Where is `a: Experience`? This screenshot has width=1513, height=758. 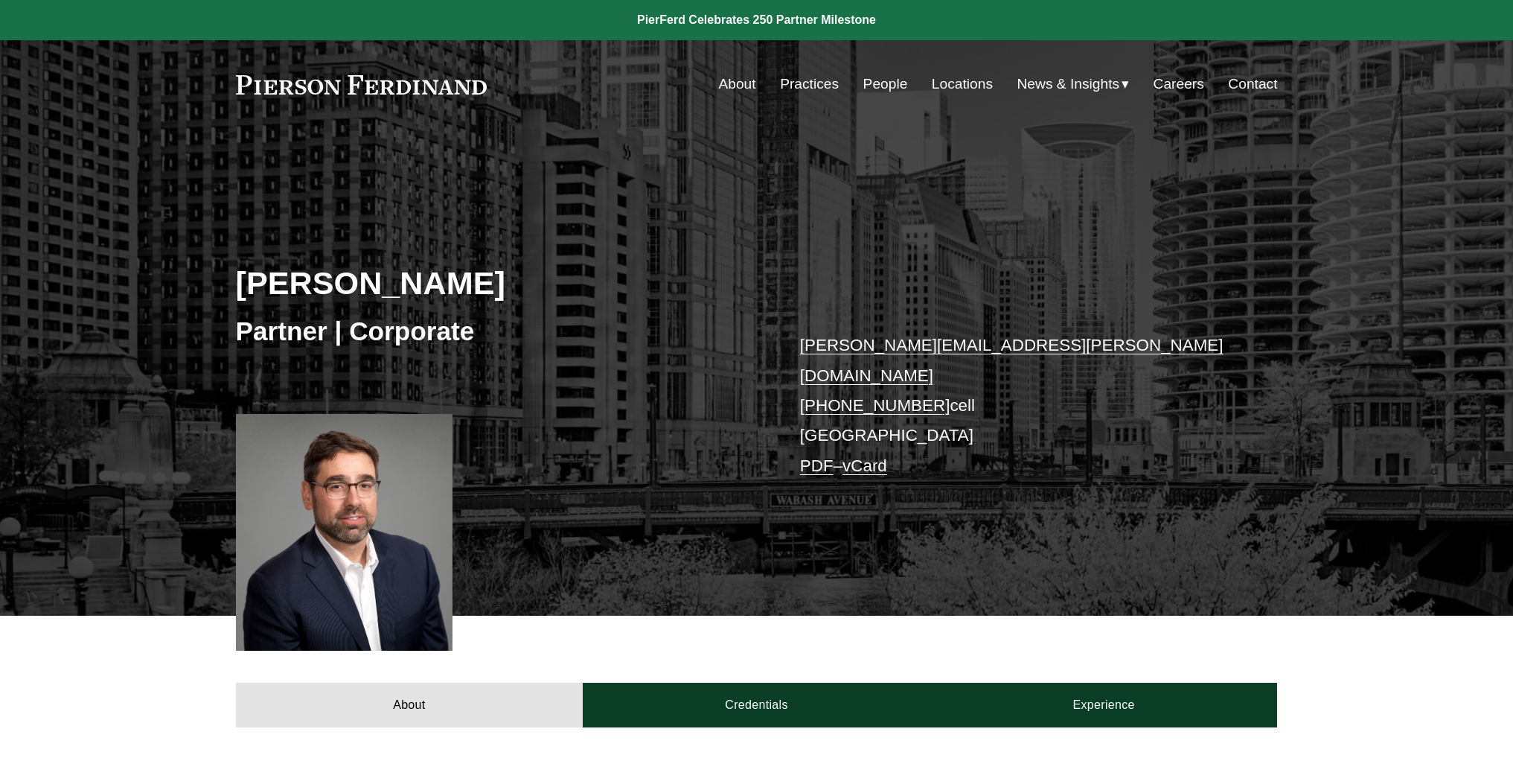
a: Experience is located at coordinates (1104, 705).